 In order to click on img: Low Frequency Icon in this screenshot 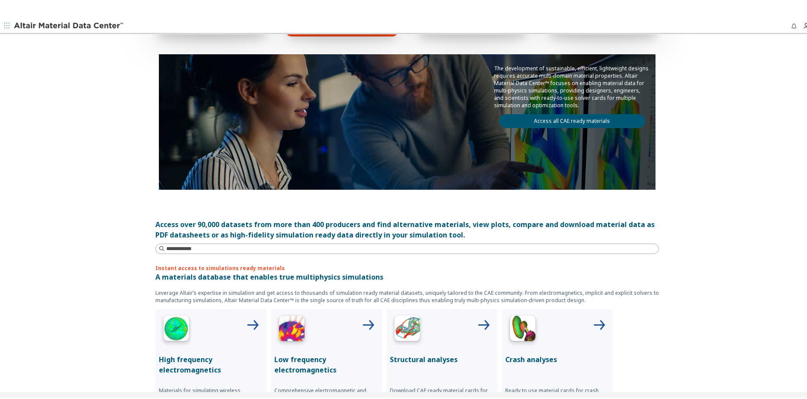, I will do `click(292, 328)`.